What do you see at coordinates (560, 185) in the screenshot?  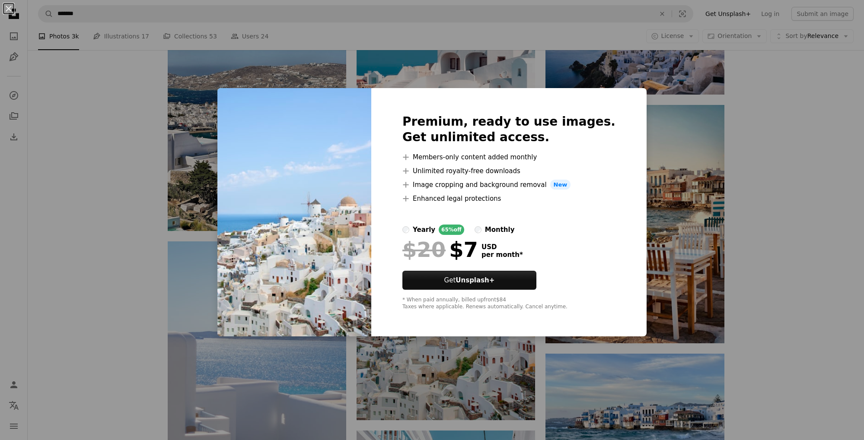 I see `span: New` at bounding box center [560, 185].